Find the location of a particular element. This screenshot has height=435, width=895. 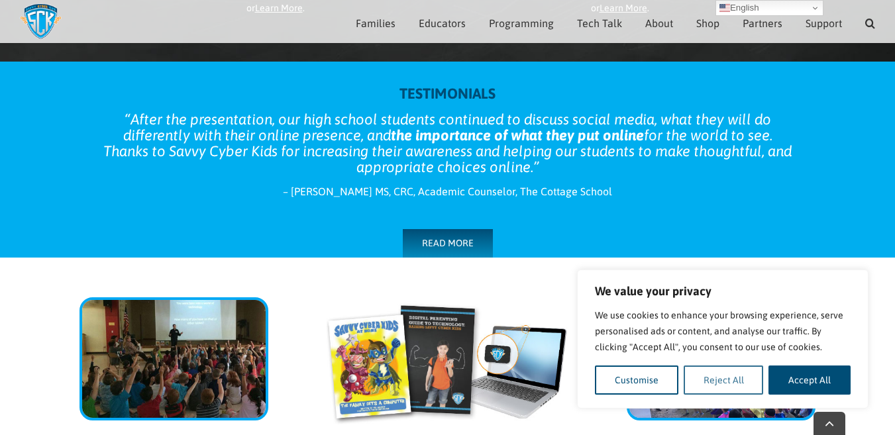

p: We use cookies to enhance your browsing experience, serve personalised ads or content, and analys... is located at coordinates (723, 331).